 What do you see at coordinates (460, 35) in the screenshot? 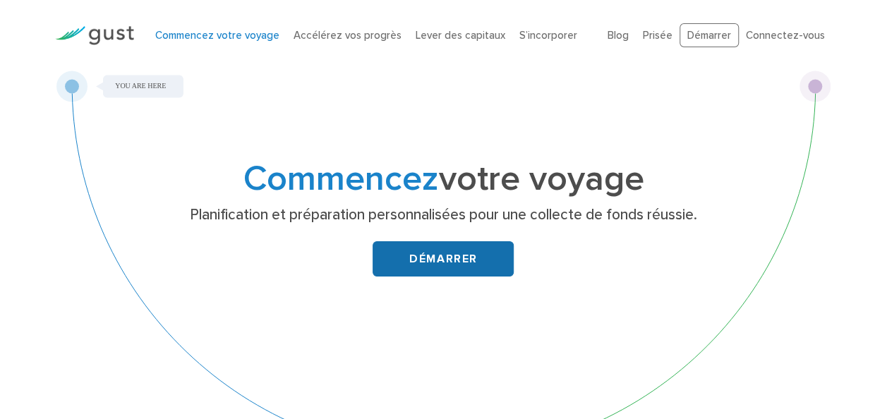
I see `a: Lever des capitaux` at bounding box center [460, 35].